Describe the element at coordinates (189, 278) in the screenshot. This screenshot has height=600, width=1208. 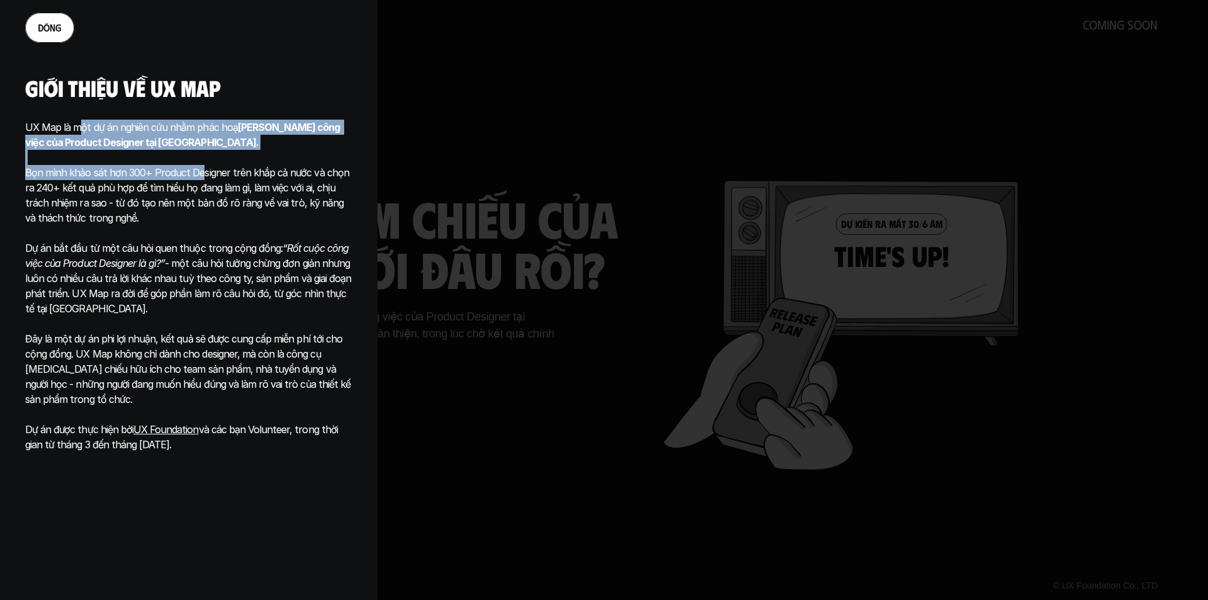
I see `p: Dự án bắt đầu từ một câu hỏi quen thuộc trong cộng đồng: - một câu hỏi tưởng chừng đơn giản nhưng...` at that location.